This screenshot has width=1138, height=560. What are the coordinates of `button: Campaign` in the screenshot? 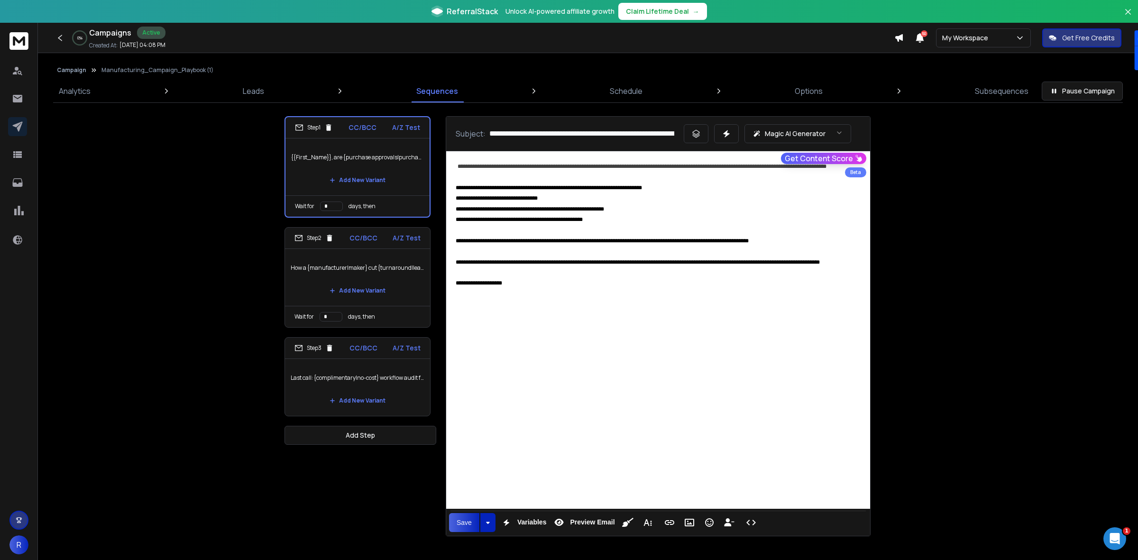 It's located at (72, 70).